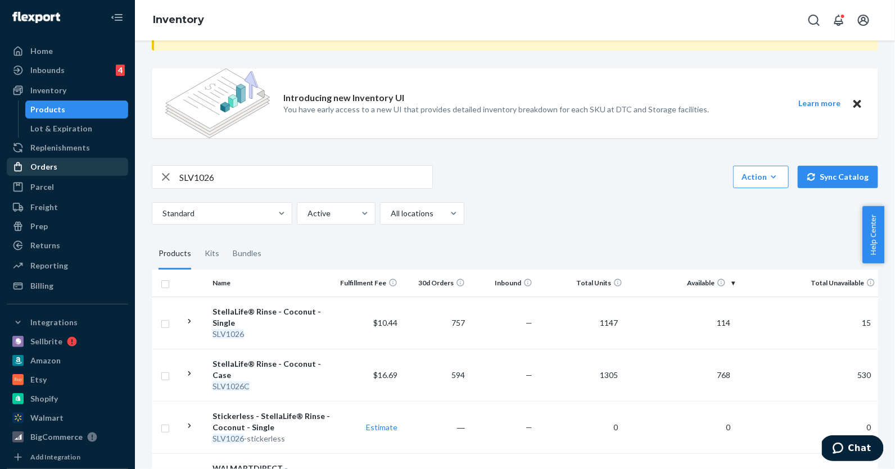  I want to click on th: Total Units, so click(582, 283).